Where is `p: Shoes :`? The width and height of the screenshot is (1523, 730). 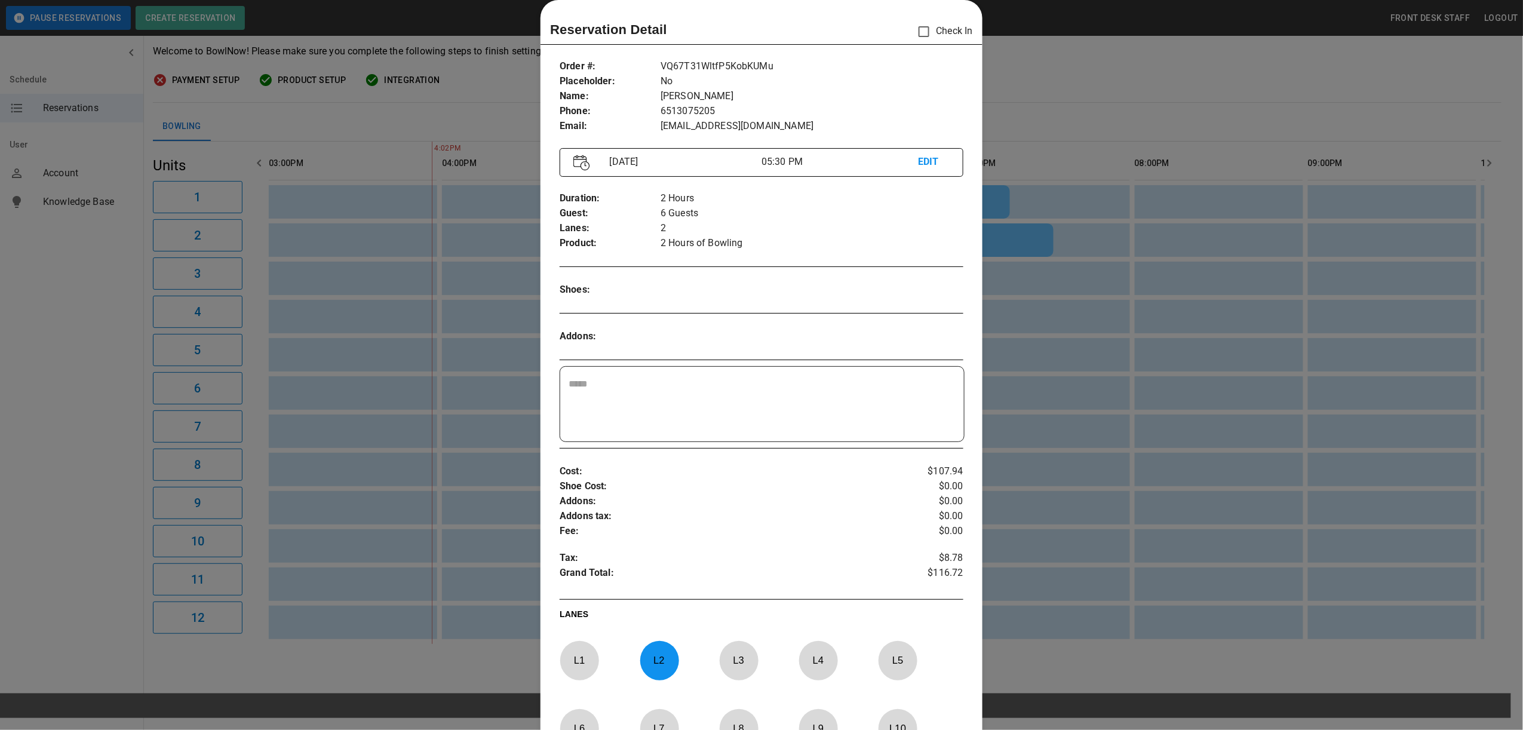
p: Shoes : is located at coordinates (610, 290).